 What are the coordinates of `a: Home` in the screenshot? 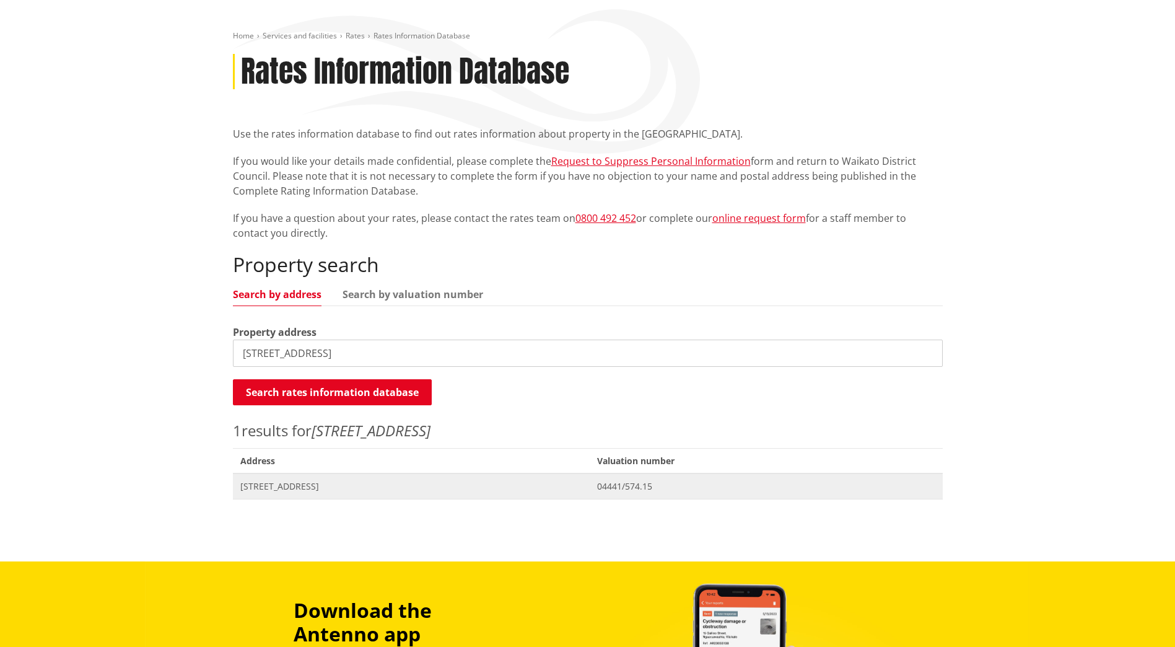 It's located at (243, 35).